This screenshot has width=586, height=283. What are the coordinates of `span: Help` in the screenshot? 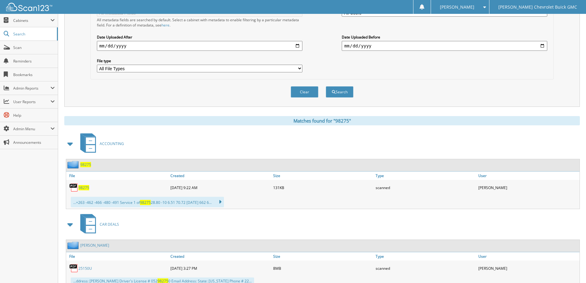 It's located at (34, 115).